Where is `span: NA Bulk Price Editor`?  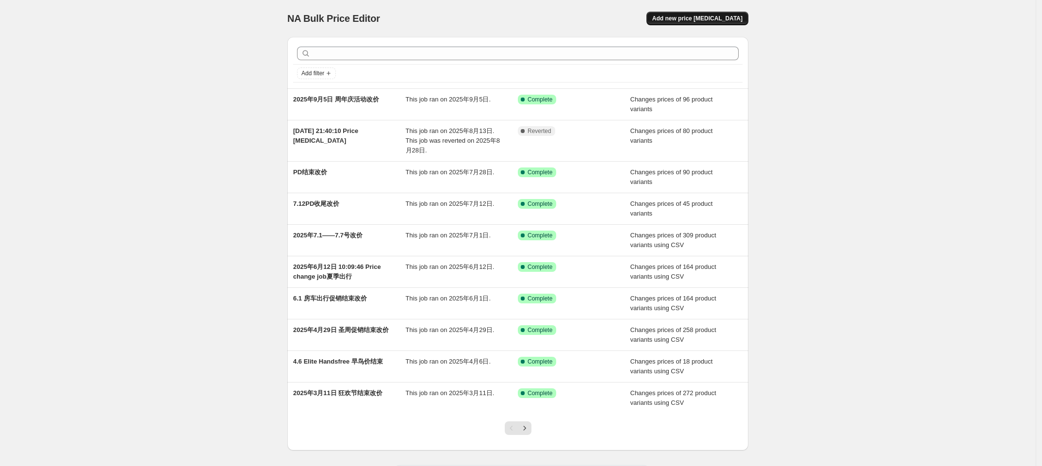
span: NA Bulk Price Editor is located at coordinates (333, 18).